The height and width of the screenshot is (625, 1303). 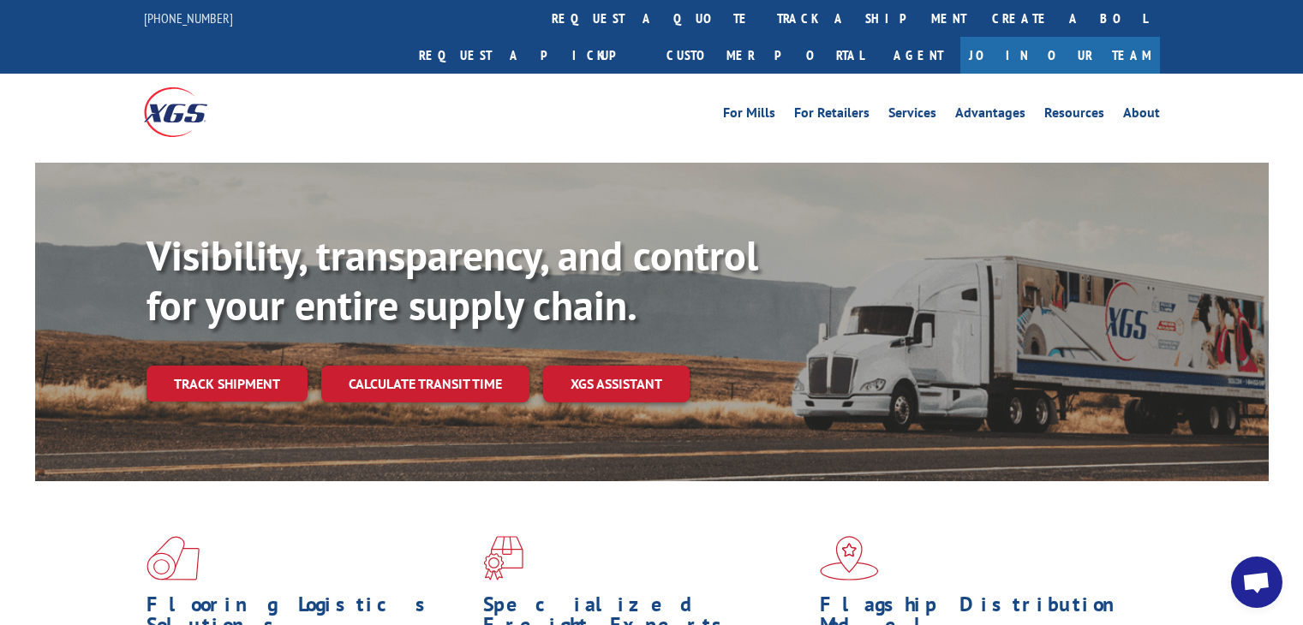 I want to click on a: Request a pickup, so click(x=529, y=55).